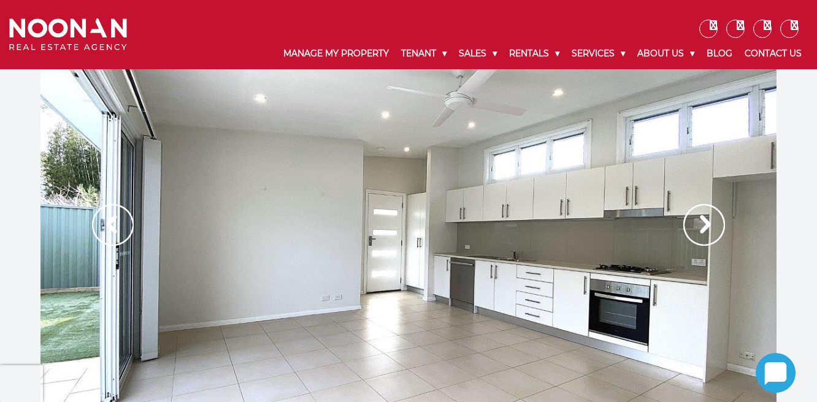 The width and height of the screenshot is (817, 402). Describe the element at coordinates (773, 53) in the screenshot. I see `a: Contact Us` at that location.